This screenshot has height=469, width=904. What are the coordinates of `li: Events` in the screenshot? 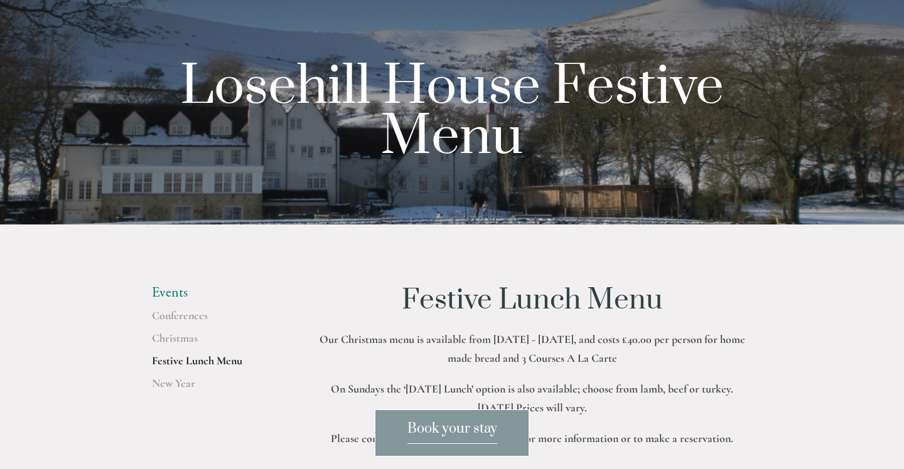 It's located at (211, 293).